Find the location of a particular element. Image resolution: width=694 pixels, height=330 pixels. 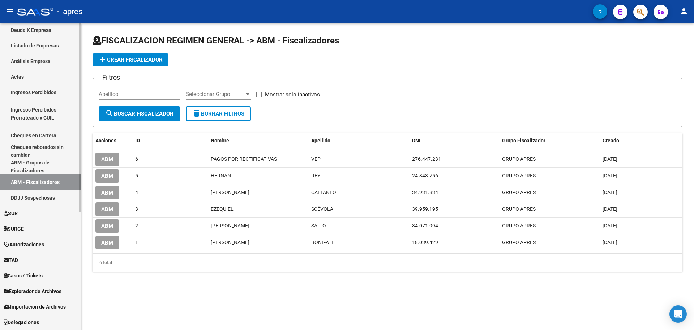

mat-icon: search is located at coordinates (110, 113).